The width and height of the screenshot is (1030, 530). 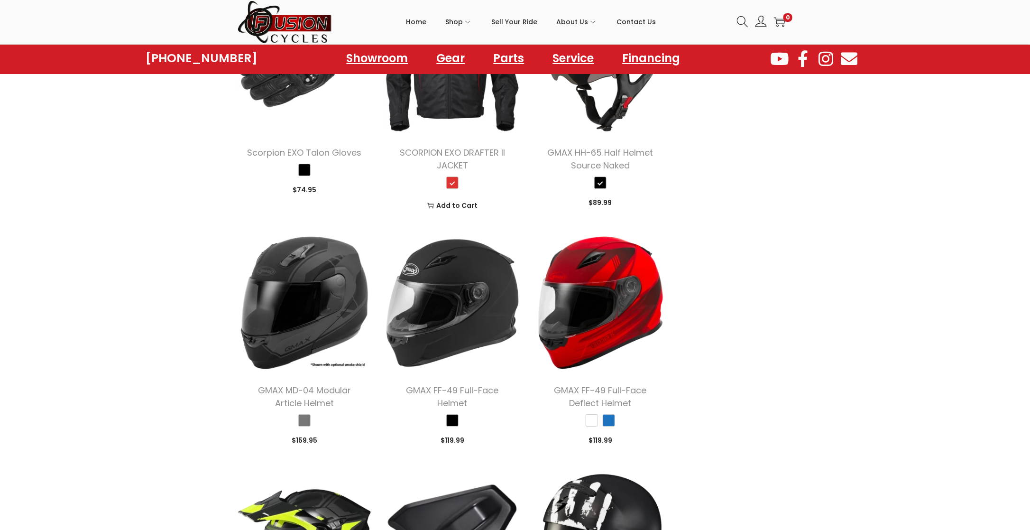 I want to click on span: 89.99, so click(x=600, y=203).